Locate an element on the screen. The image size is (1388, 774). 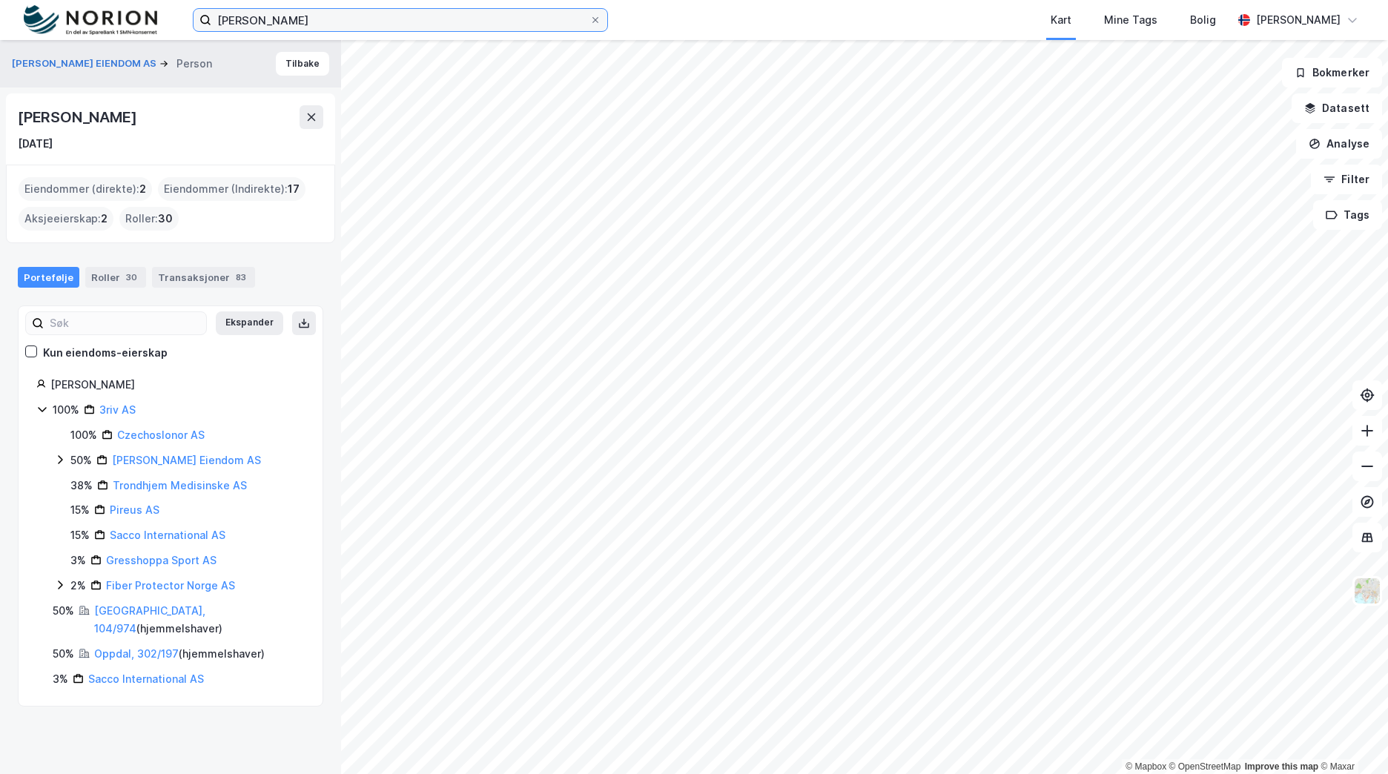
div: 83 is located at coordinates (241, 277).